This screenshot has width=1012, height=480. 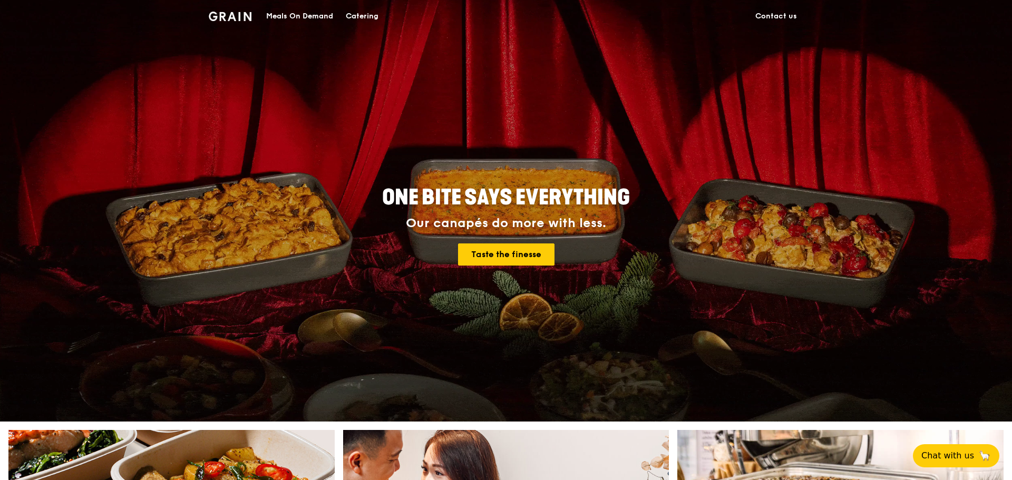 What do you see at coordinates (948, 456) in the screenshot?
I see `span: Chat with us` at bounding box center [948, 456].